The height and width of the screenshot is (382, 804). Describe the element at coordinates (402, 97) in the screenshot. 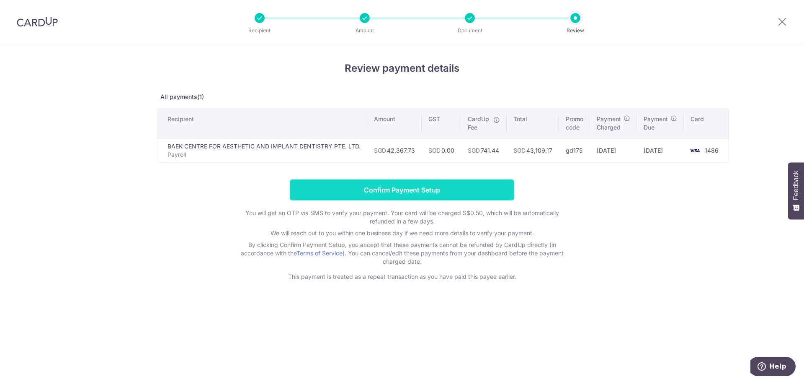

I see `p: All payments(1)` at that location.